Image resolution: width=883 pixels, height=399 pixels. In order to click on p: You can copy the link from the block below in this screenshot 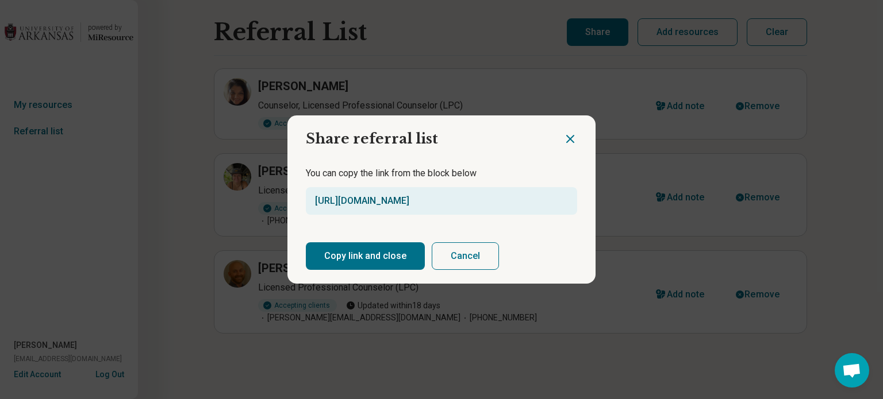, I will do `click(441, 174)`.